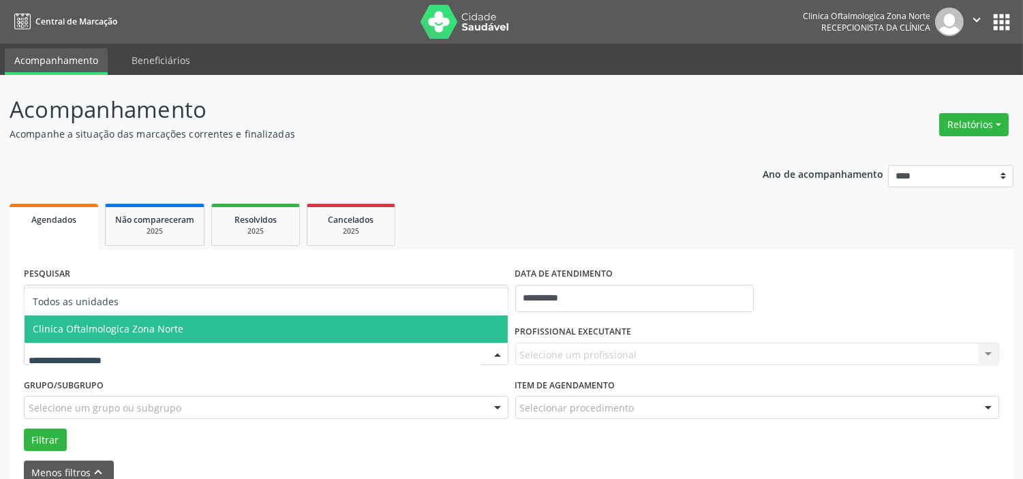 Image resolution: width=1023 pixels, height=479 pixels. I want to click on span: Todos as unidades, so click(76, 301).